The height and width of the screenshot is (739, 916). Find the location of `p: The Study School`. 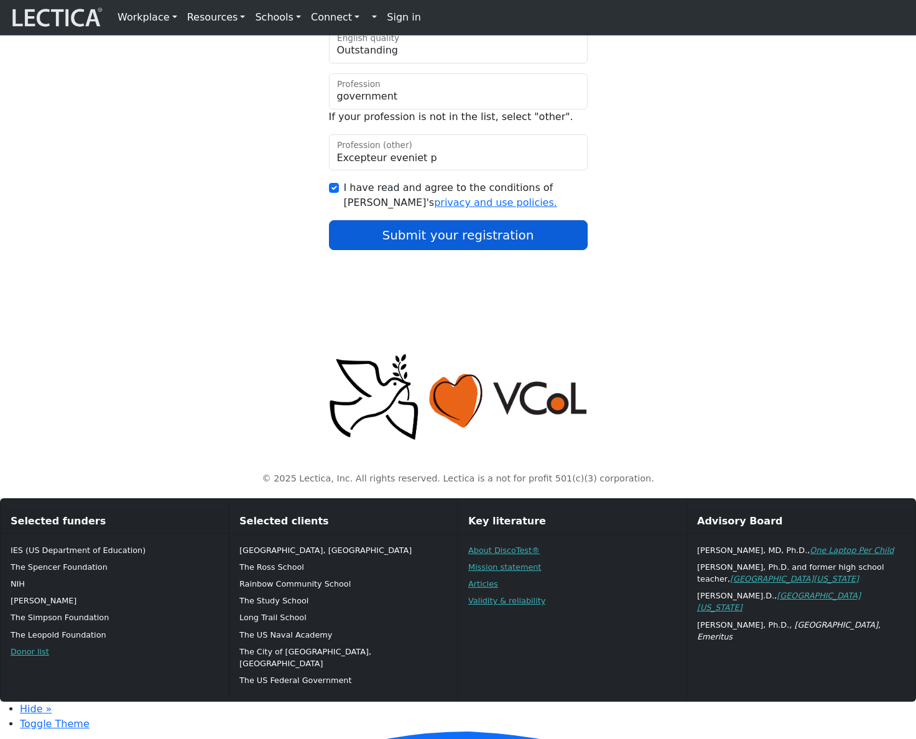

p: The Study School is located at coordinates (343, 600).